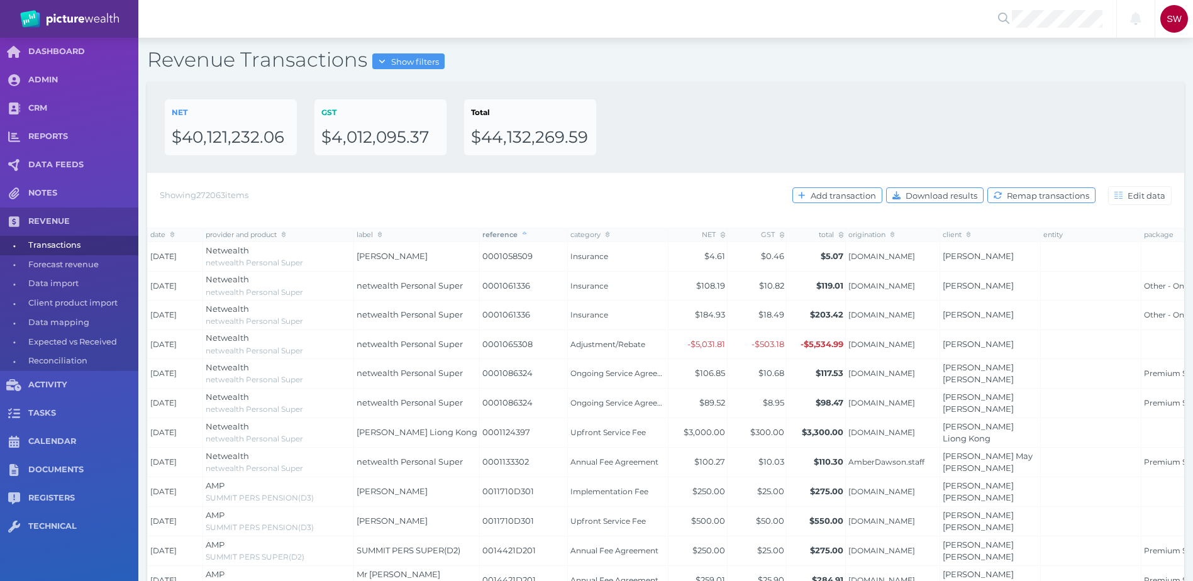 Image resolution: width=1193 pixels, height=581 pixels. Describe the element at coordinates (83, 193) in the screenshot. I see `span: NOTES` at that location.